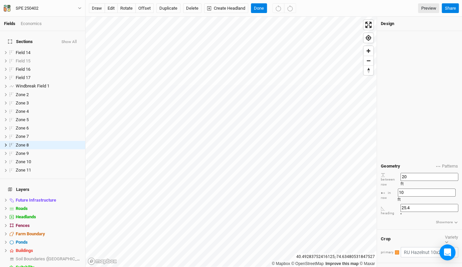  I want to click on div: Field 16, so click(48, 70).